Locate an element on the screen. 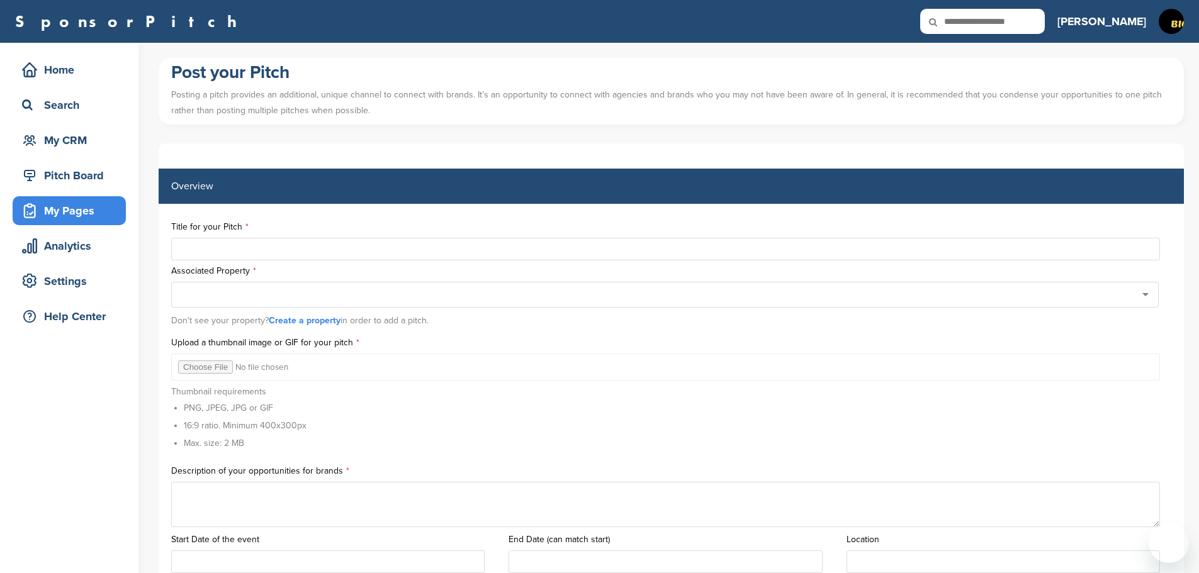 The height and width of the screenshot is (573, 1199). label: Description of your opportunities for brands is located at coordinates (671, 471).